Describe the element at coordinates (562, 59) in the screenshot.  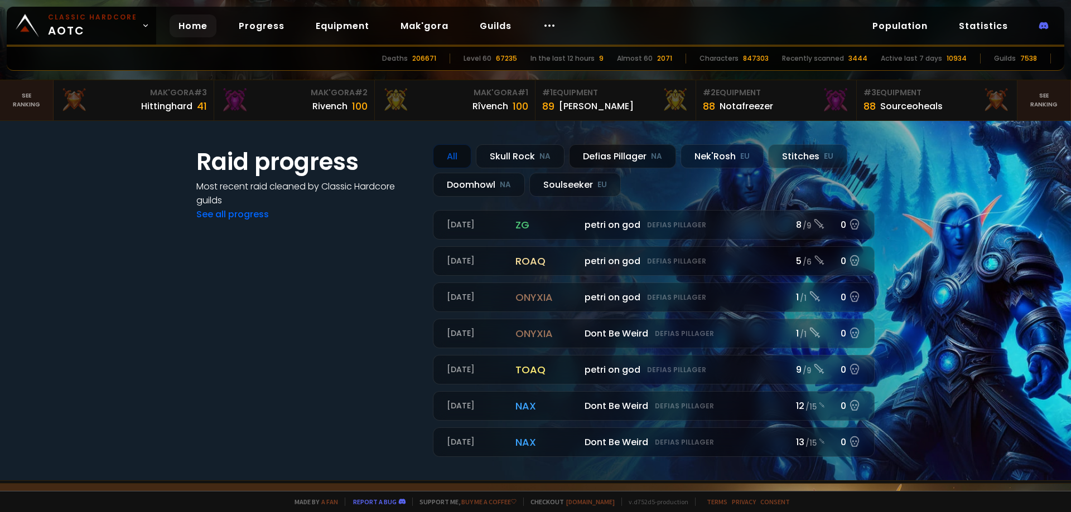
I see `div: In the last 12 hours` at that location.